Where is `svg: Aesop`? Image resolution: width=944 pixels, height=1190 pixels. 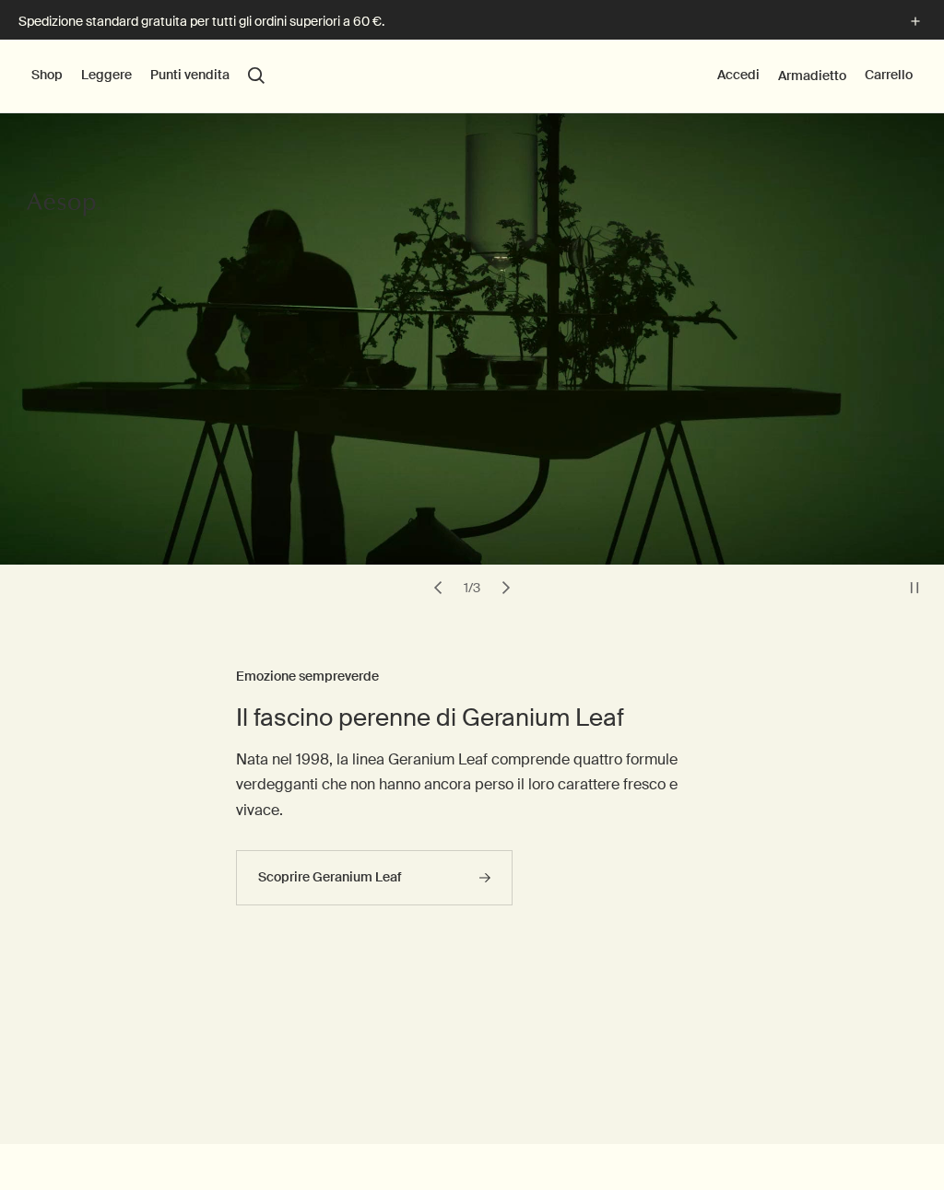 svg: Aesop is located at coordinates (64, 205).